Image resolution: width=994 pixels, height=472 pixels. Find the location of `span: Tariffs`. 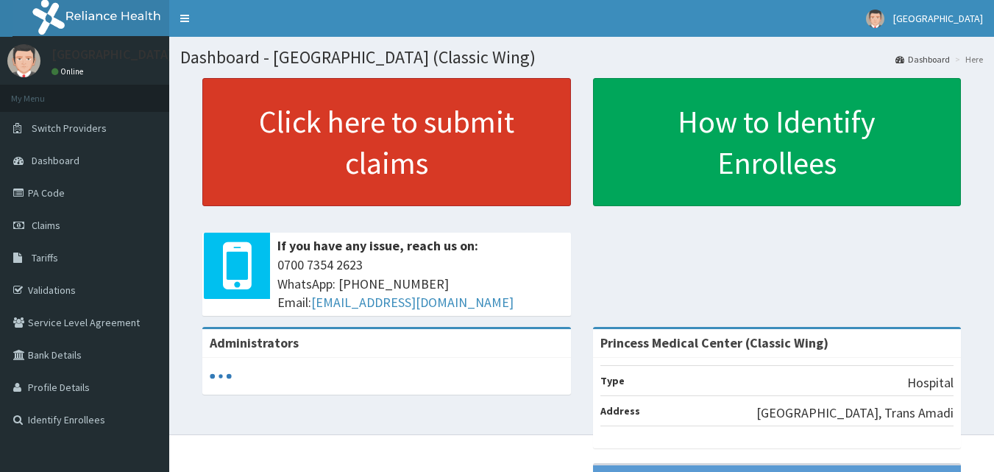

span: Tariffs is located at coordinates (45, 258).